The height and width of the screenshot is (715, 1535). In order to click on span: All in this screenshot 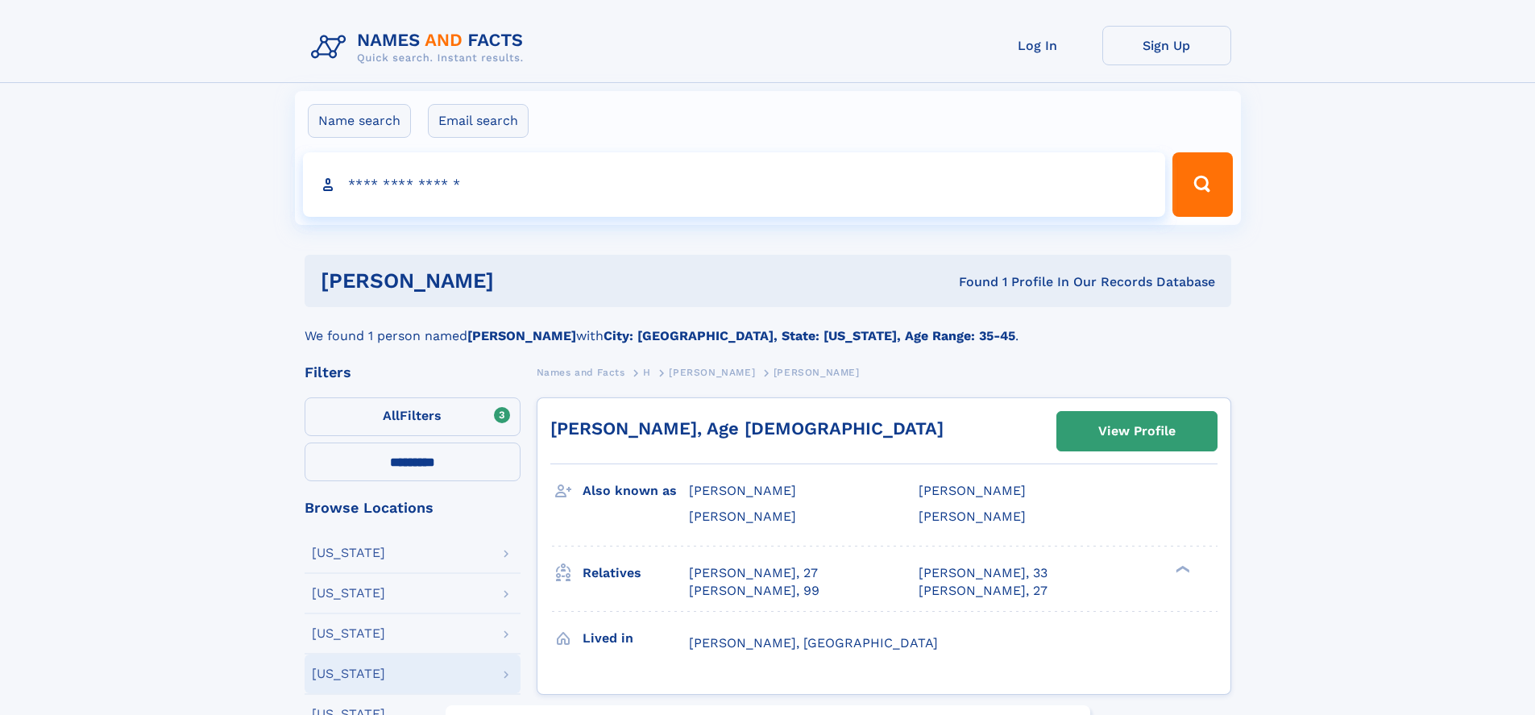, I will do `click(391, 415)`.